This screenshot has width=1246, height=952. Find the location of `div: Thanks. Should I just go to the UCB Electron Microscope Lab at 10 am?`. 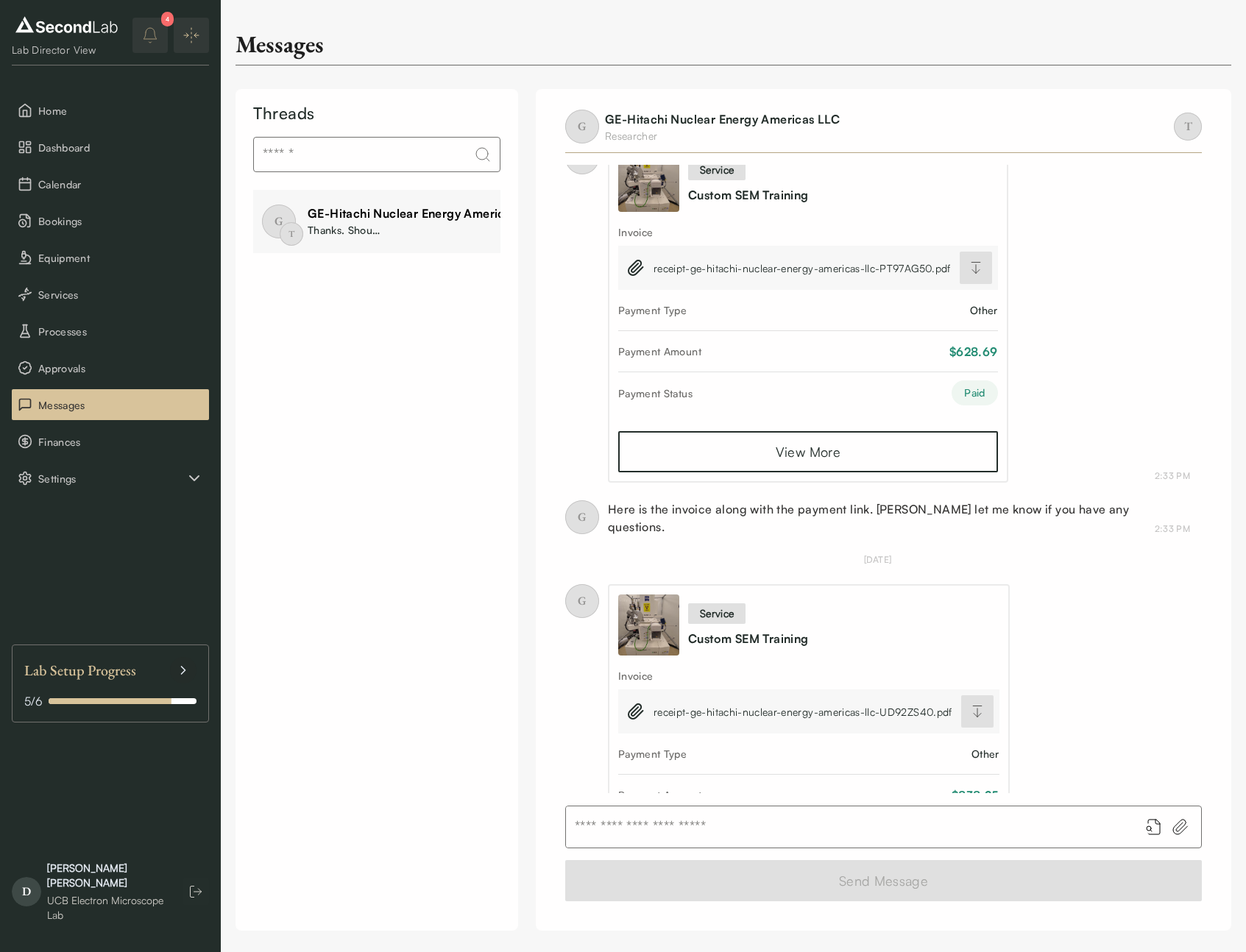

div: Thanks. Should I just go to the UCB Electron Microscope Lab at 10 am? is located at coordinates (344, 229).